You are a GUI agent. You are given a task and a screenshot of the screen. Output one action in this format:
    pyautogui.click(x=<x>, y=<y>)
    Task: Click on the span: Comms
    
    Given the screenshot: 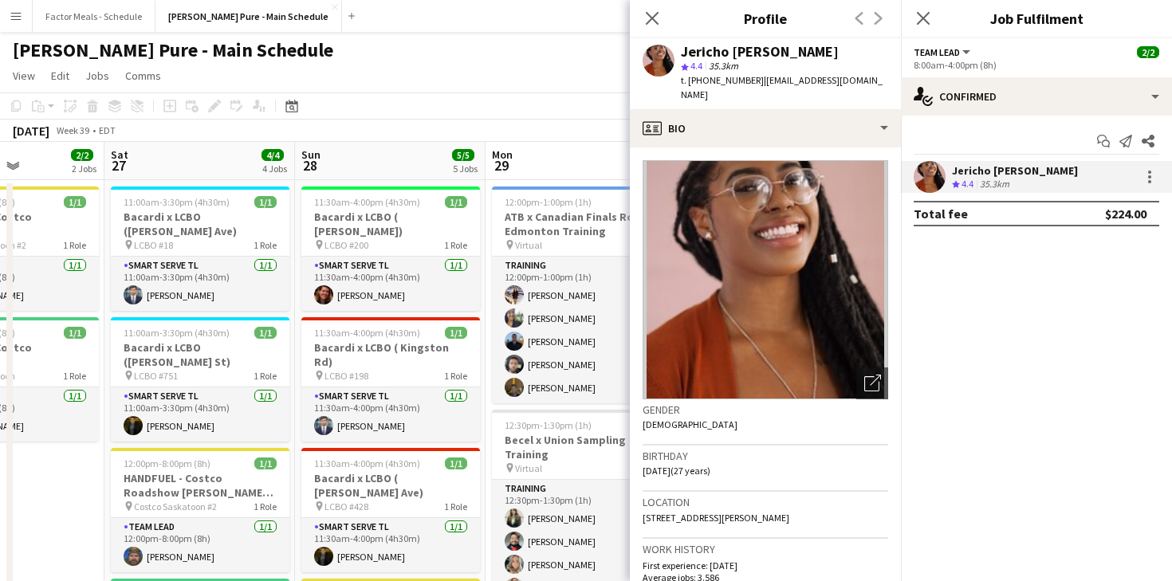 What is the action you would take?
    pyautogui.click(x=143, y=76)
    